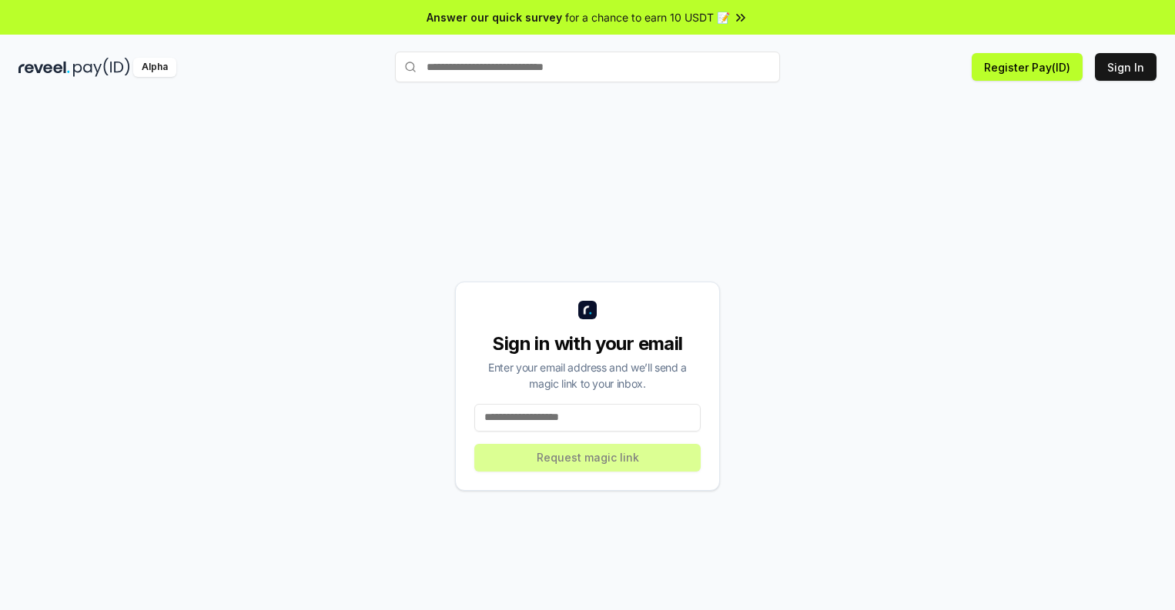 The height and width of the screenshot is (610, 1175). What do you see at coordinates (1126, 67) in the screenshot?
I see `button: Sign In` at bounding box center [1126, 67].